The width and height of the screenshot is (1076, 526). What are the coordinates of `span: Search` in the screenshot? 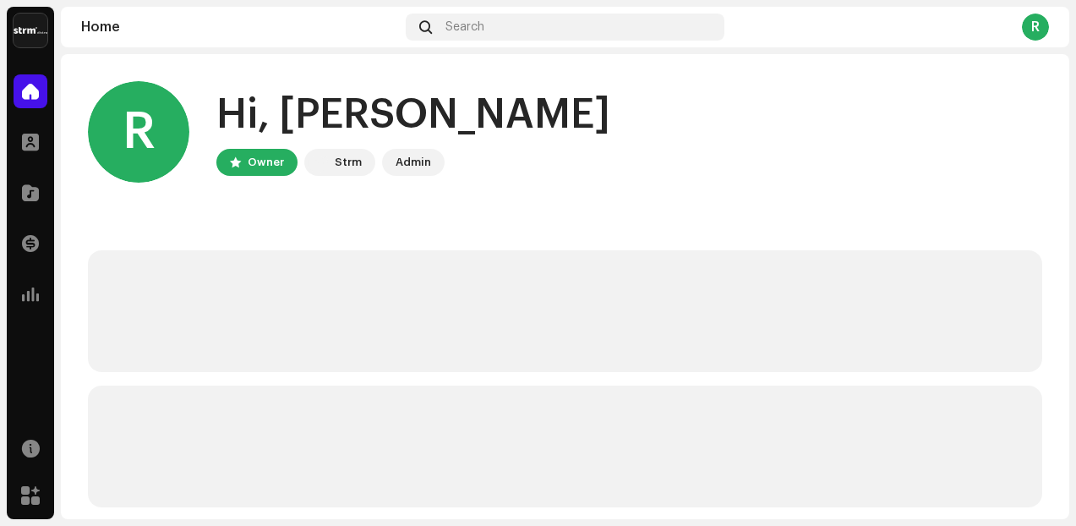 It's located at (465, 27).